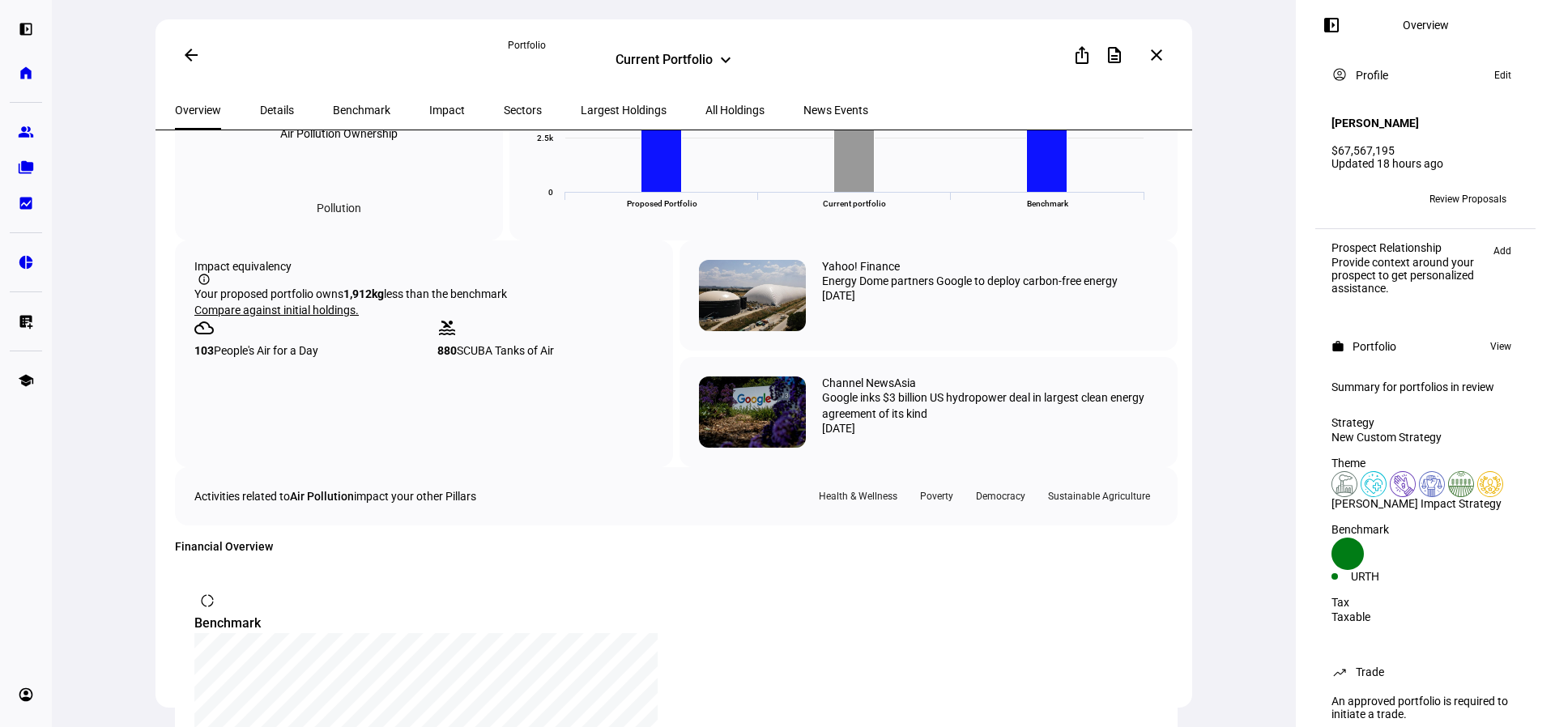 Image resolution: width=1555 pixels, height=727 pixels. Describe the element at coordinates (1099, 496) in the screenshot. I see `div: Sustainable Agriculture` at that location.